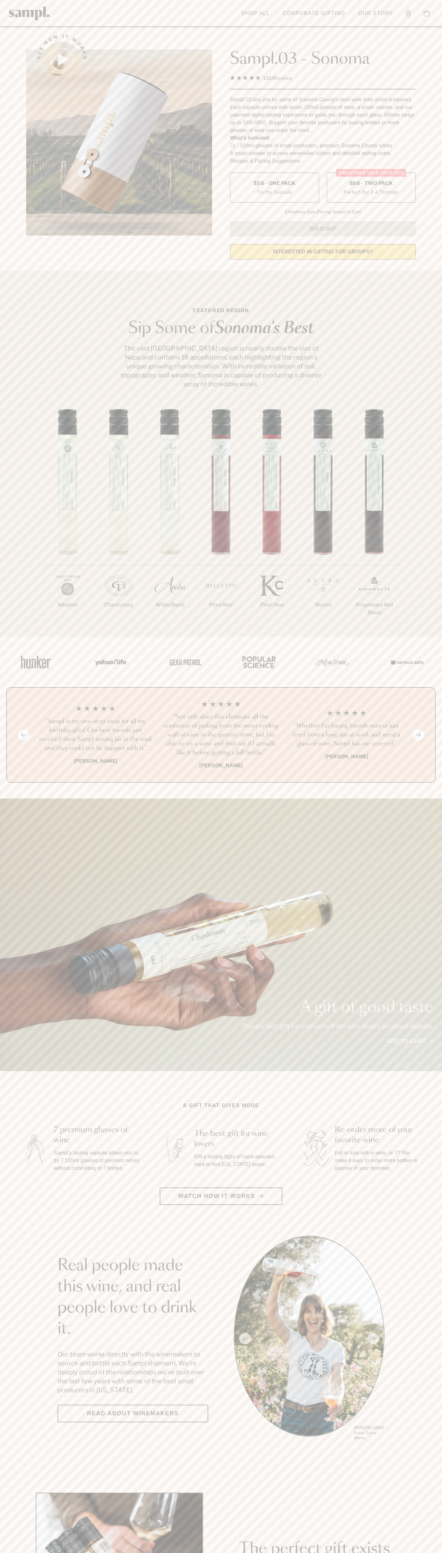  I want to click on h3: The best gift for wine lovers, so click(238, 1139).